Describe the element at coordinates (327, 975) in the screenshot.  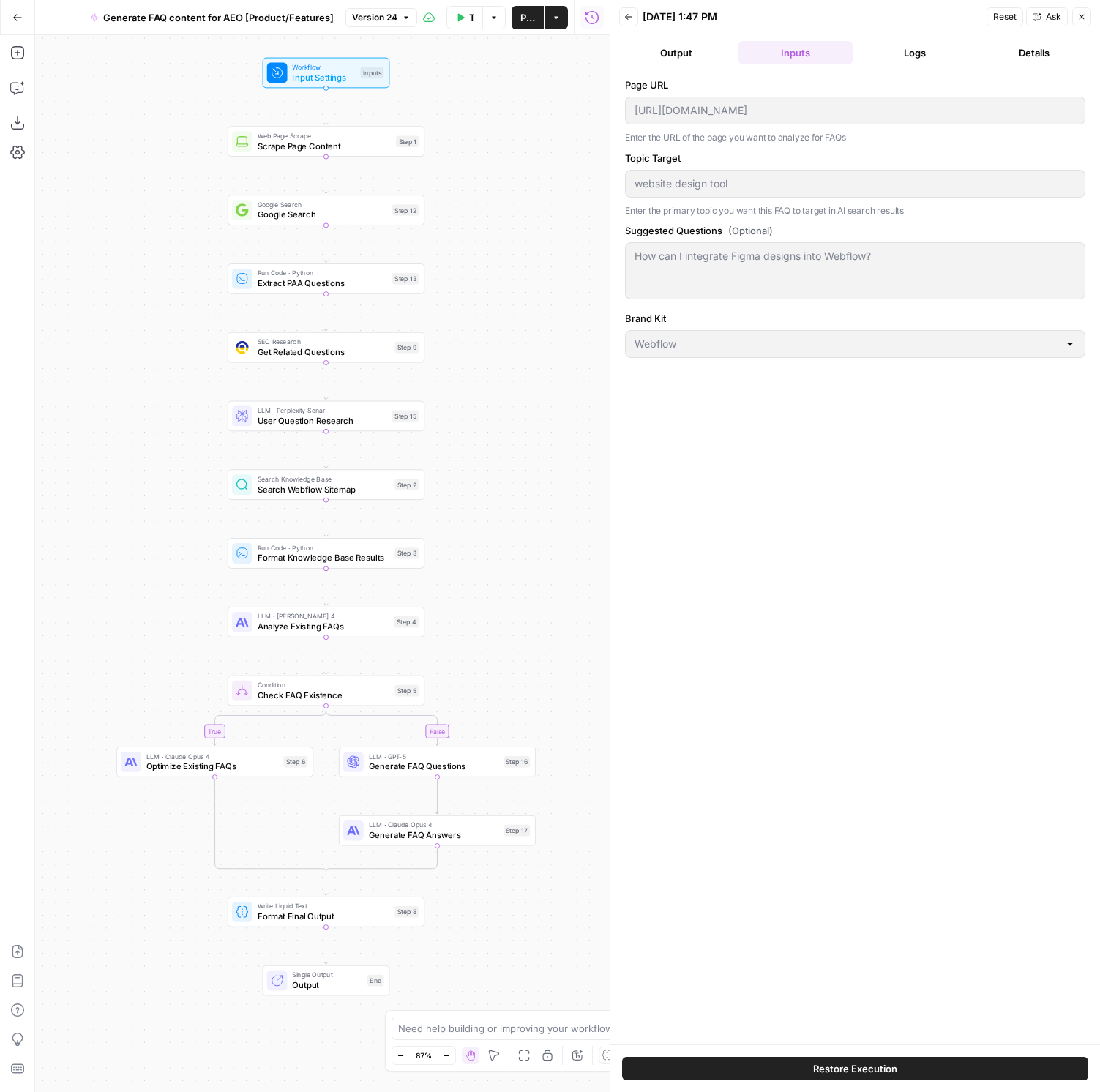
I see `span: Single Output` at that location.